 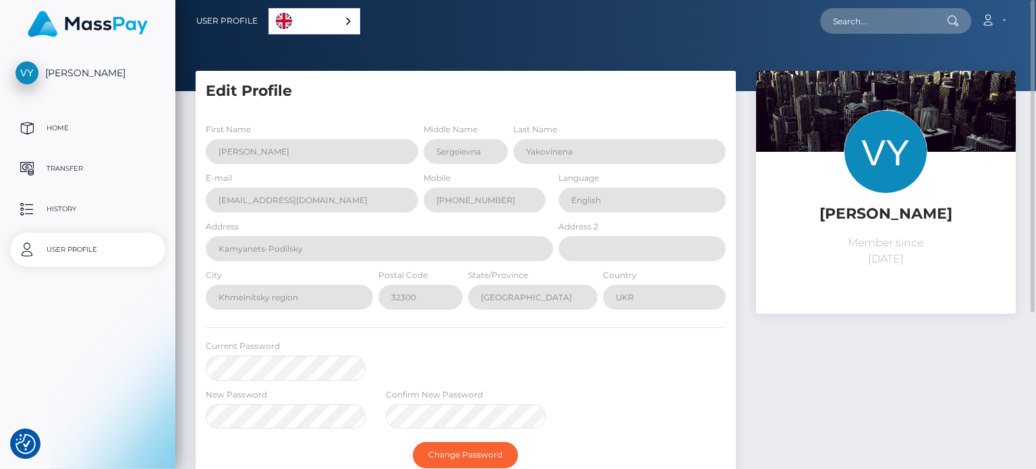 What do you see at coordinates (228, 130) in the screenshot?
I see `label: First Name` at bounding box center [228, 130].